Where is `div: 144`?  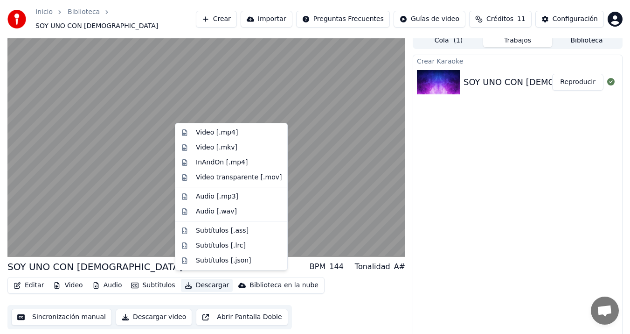 div: 144 is located at coordinates (336, 266).